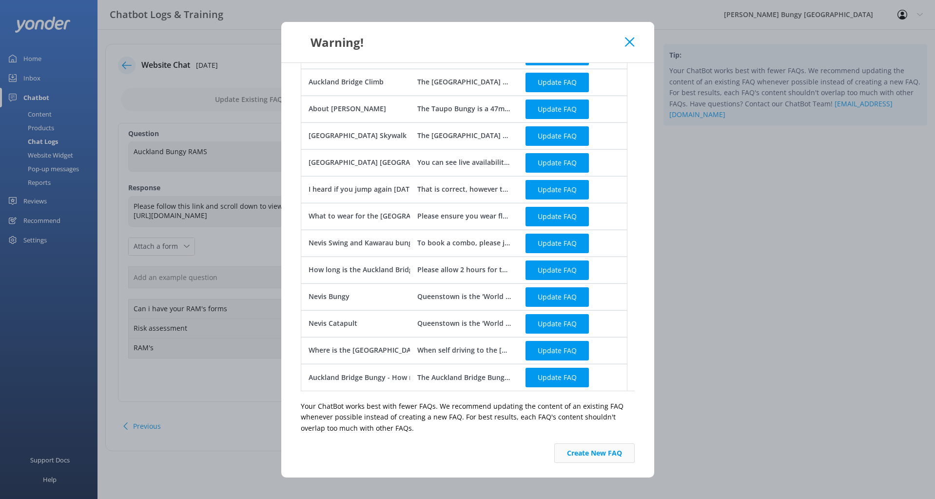 The width and height of the screenshot is (935, 499). What do you see at coordinates (419, 377) in the screenshot?
I see `div: Auckland Bridge Bungy - How much does the auckland bungy cost` at bounding box center [419, 377].